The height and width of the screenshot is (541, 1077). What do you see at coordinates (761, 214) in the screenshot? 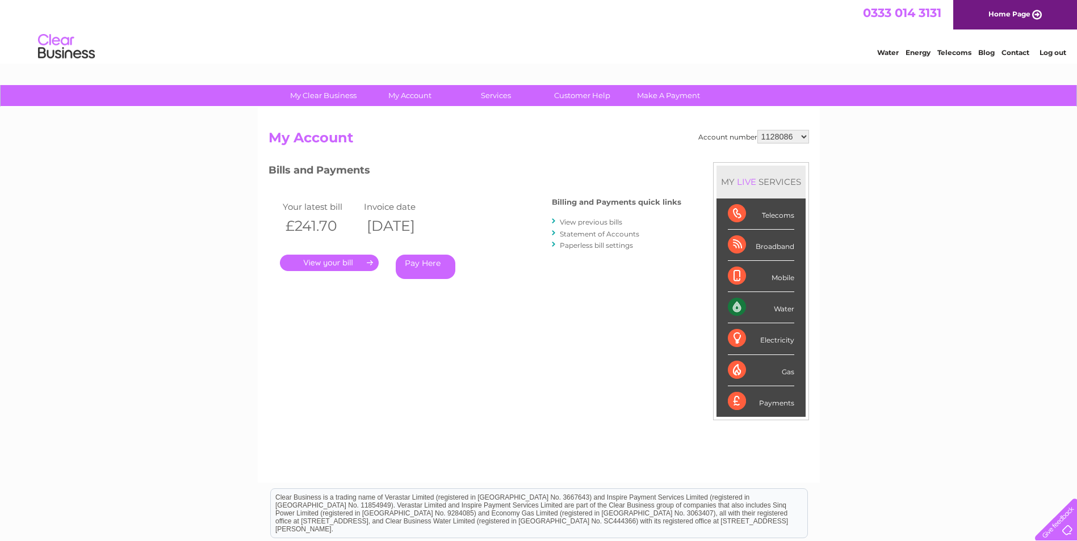
I see `div: Telecoms` at bounding box center [761, 214].